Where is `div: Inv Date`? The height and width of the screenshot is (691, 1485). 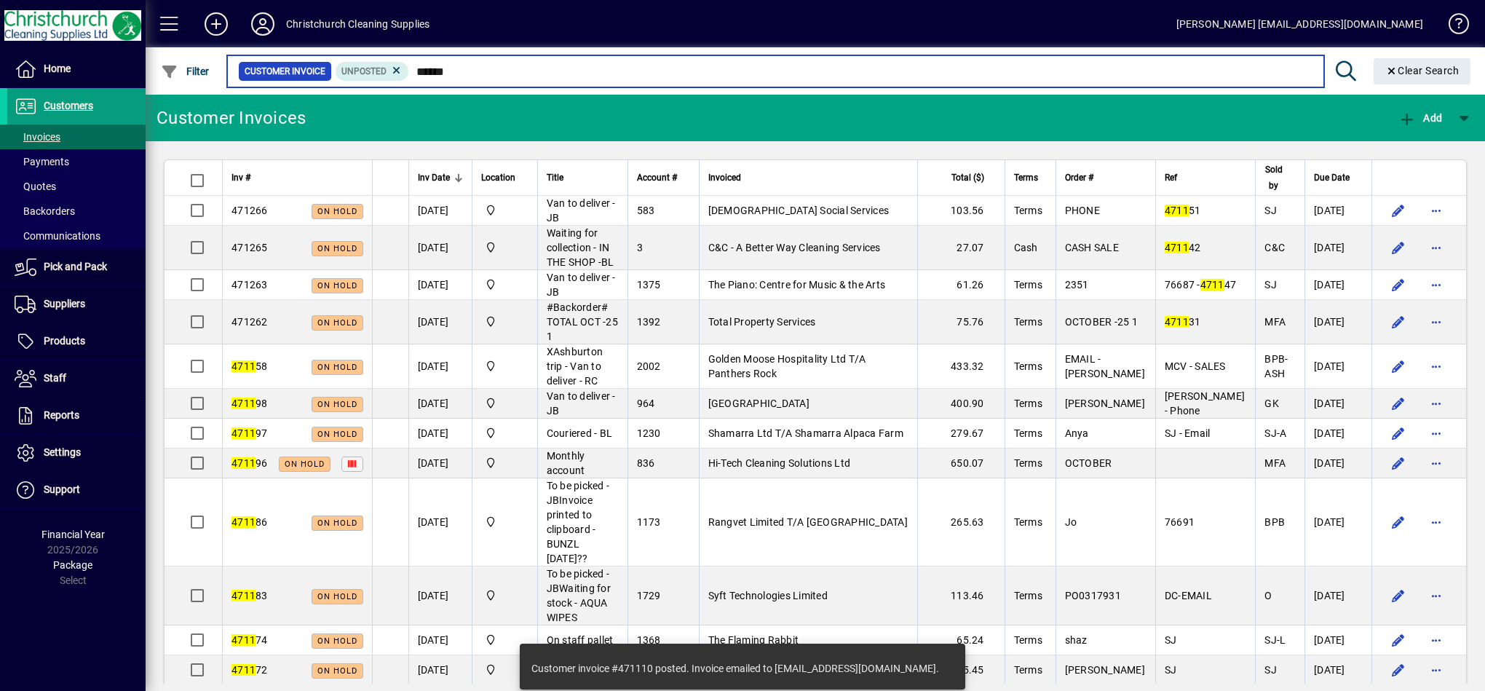
div: Inv Date is located at coordinates (440, 178).